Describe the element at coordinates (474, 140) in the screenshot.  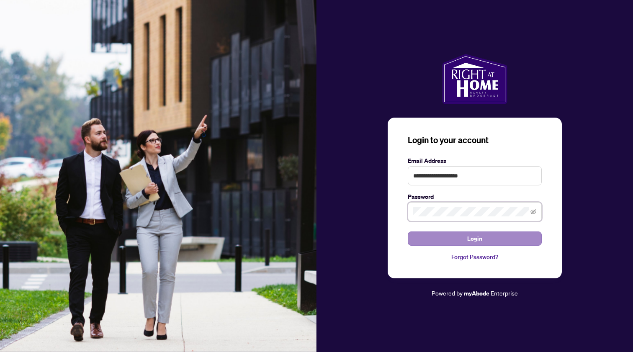
I see `h3: Login to your account` at that location.